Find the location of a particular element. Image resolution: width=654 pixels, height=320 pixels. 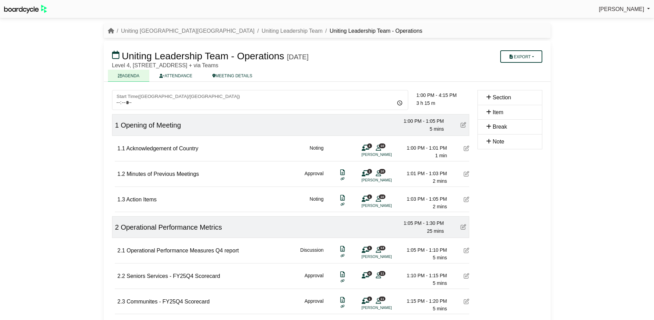

img: BoardcycleBlackGreen-aaafeed430059cb809a45853b8cf6d952af9d84e6e89e1f1685b34bfd5cb7d64.svg is located at coordinates (26, 9).